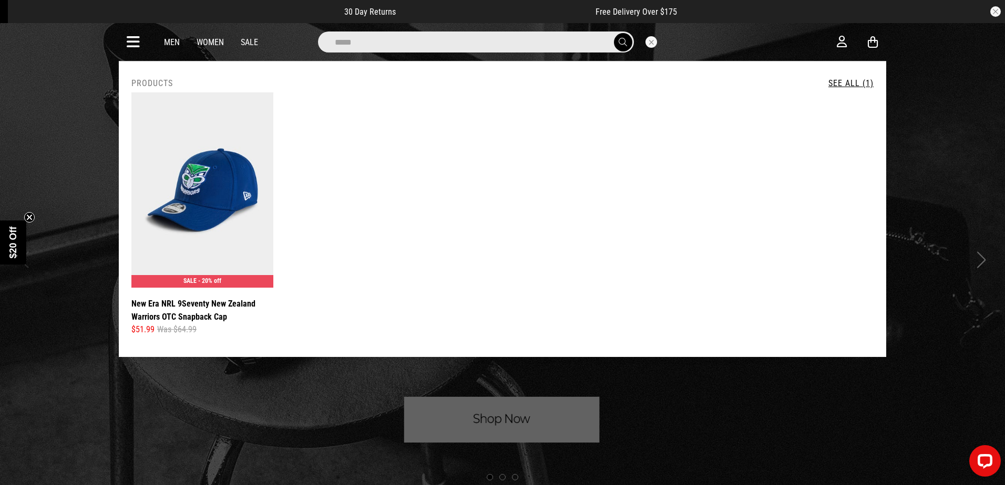  Describe the element at coordinates (143, 330) in the screenshot. I see `span: $51.99` at that location.